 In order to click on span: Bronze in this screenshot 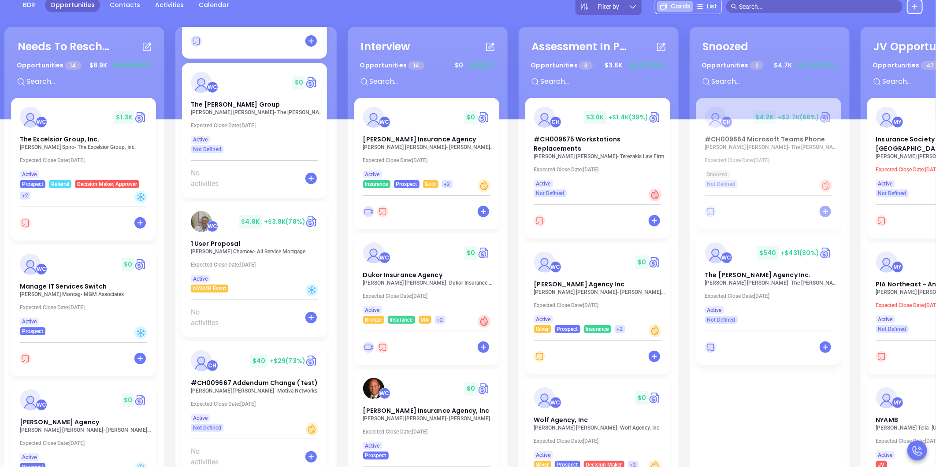, I will do `click(374, 320)`.